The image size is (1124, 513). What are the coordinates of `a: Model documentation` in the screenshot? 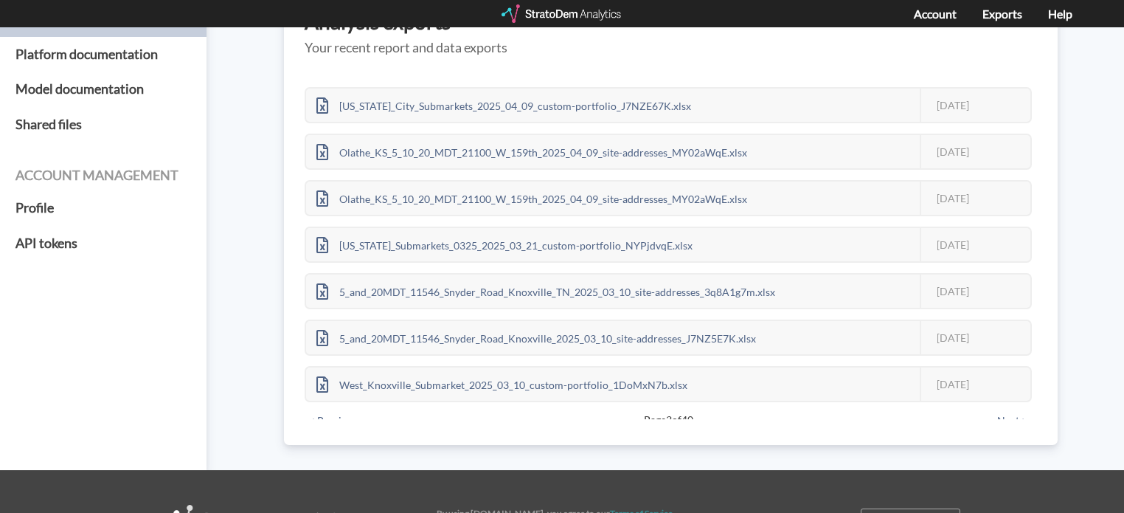 It's located at (103, 89).